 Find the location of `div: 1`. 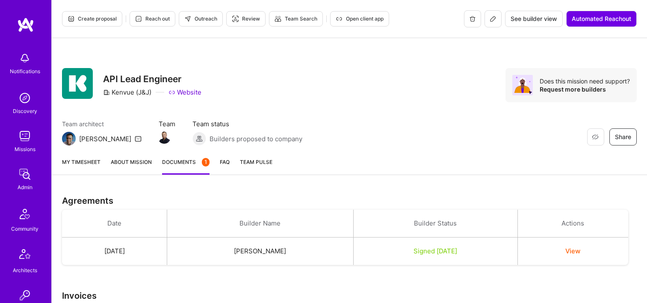

div: 1 is located at coordinates (206, 162).